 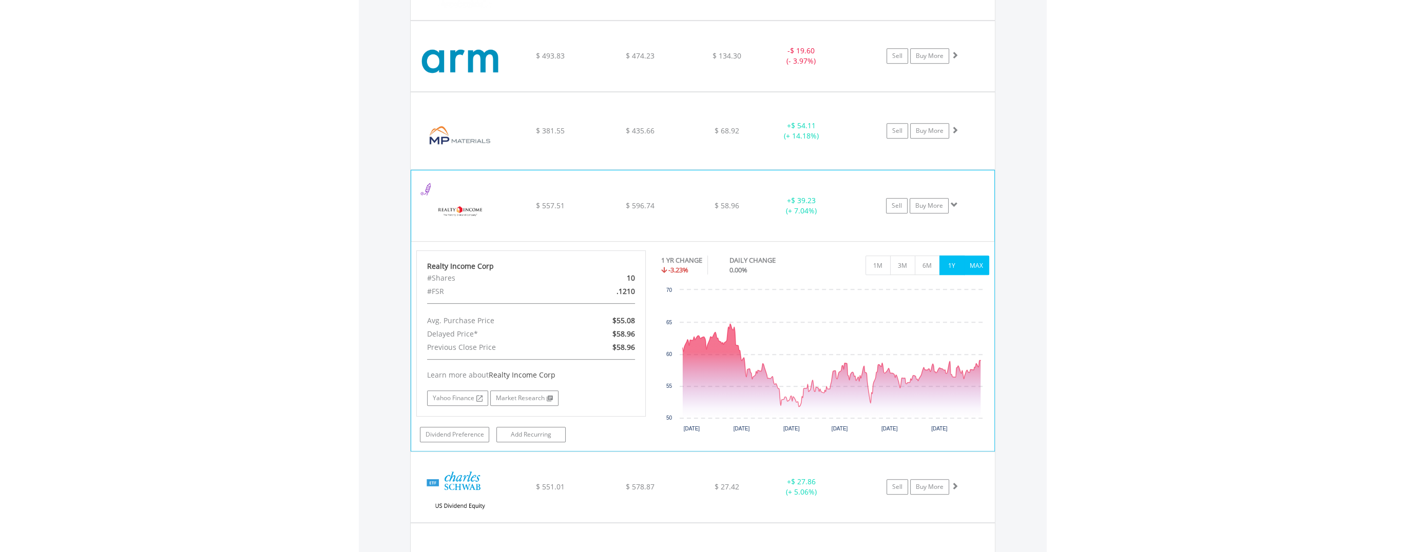 I want to click on span: $ 19.60, so click(x=802, y=50).